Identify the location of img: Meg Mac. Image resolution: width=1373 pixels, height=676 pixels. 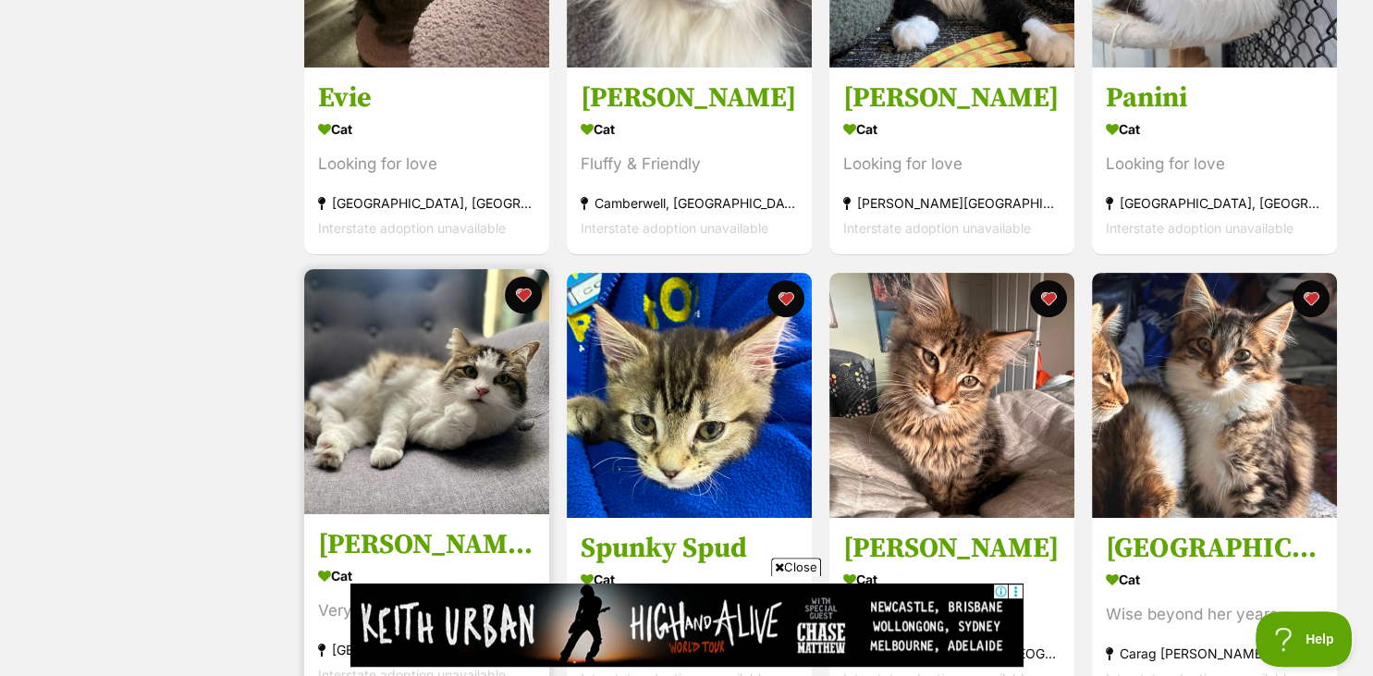
(952, 395).